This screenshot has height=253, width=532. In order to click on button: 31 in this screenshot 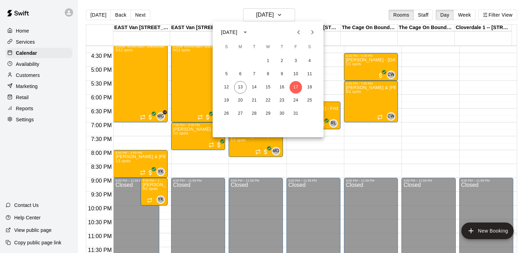, I will do `click(296, 114)`.